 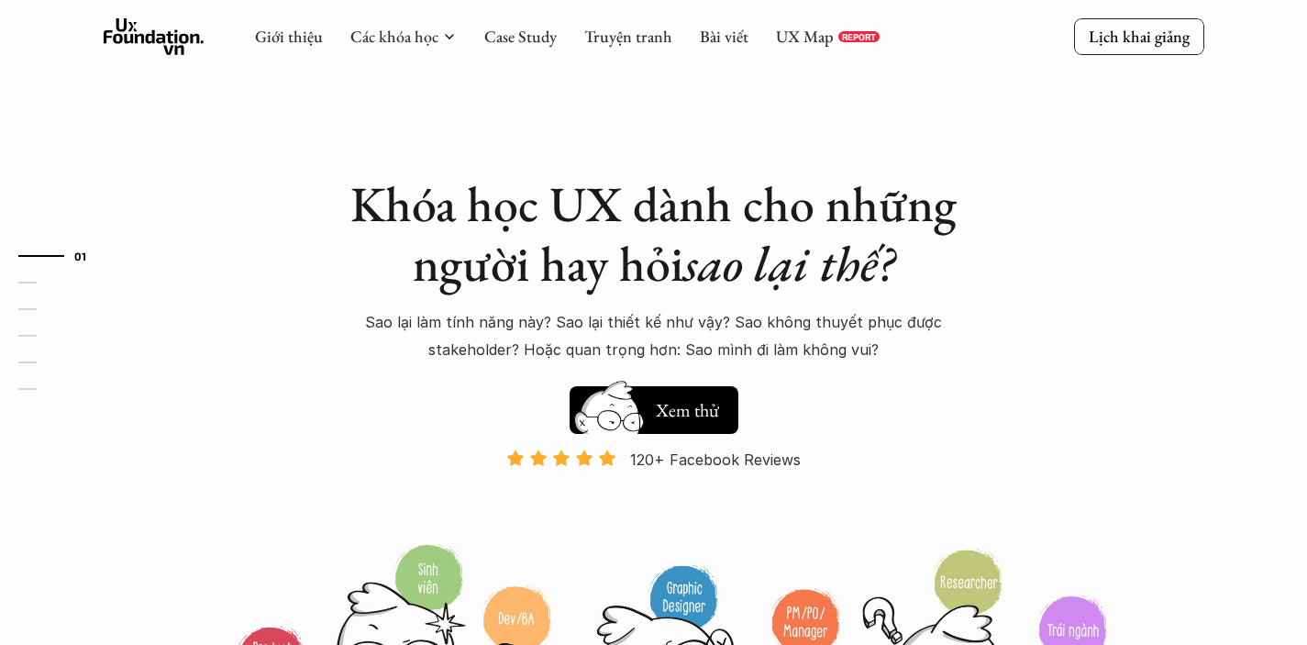 What do you see at coordinates (858, 37) in the screenshot?
I see `a: REPORT` at bounding box center [858, 37].